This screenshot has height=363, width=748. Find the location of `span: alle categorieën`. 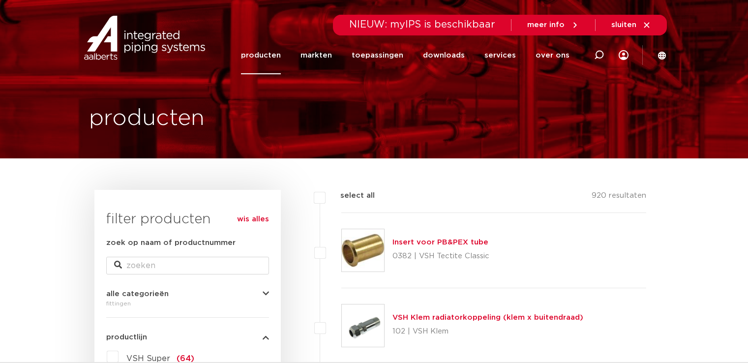

span: alle categorieën is located at coordinates (137, 294).